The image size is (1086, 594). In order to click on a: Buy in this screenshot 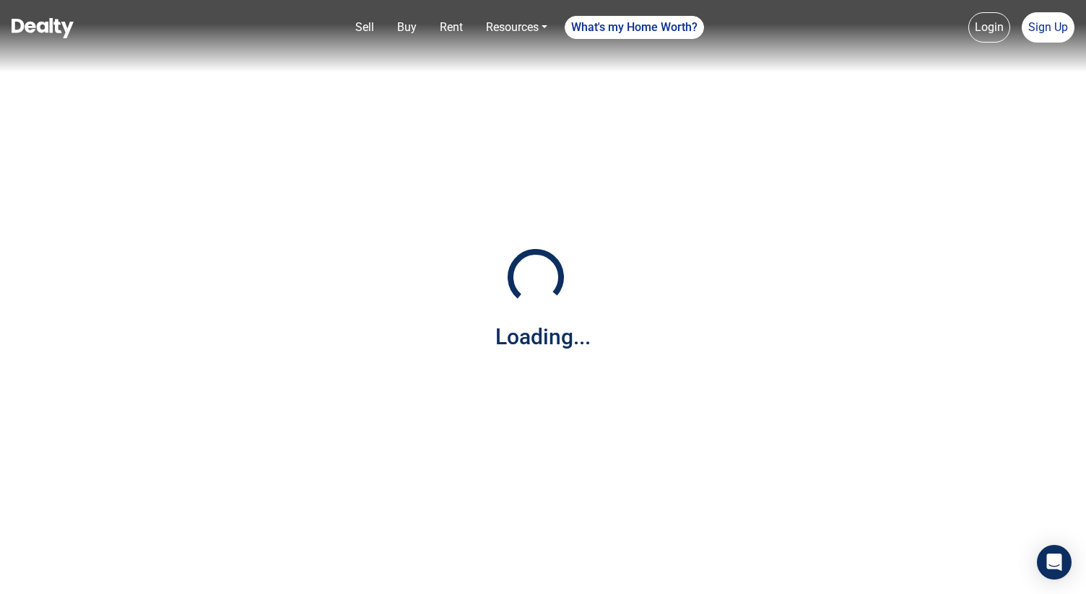, I will do `click(407, 27)`.